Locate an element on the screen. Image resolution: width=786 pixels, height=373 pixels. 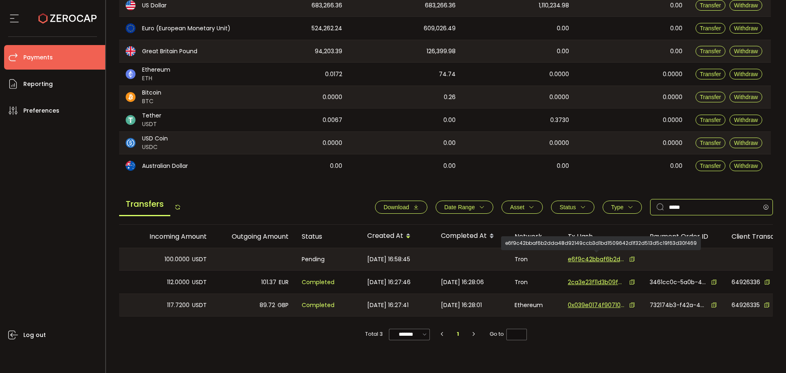
span: 112.0000 is located at coordinates (178, 282).